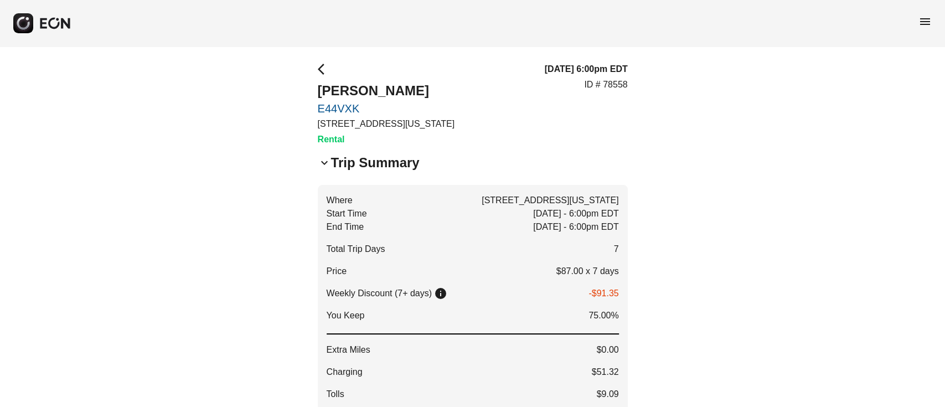  Describe the element at coordinates (356, 249) in the screenshot. I see `span: Total Trip Days` at that location.